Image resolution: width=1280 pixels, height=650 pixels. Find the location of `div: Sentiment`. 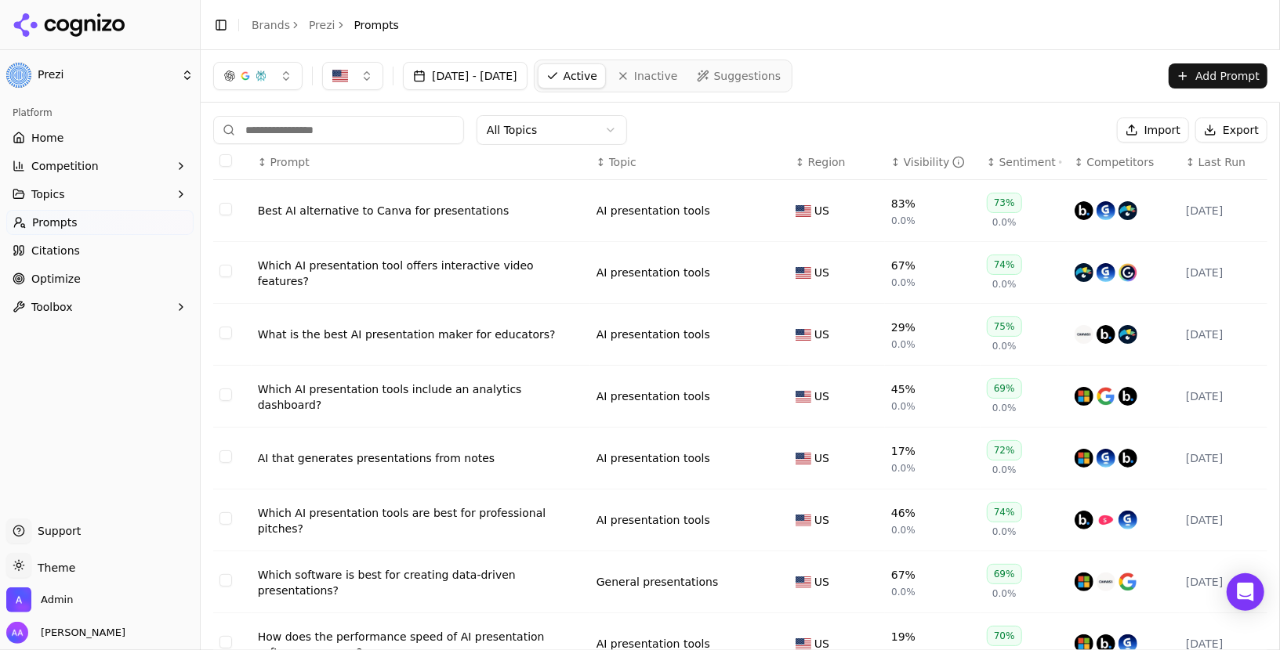

div: Sentiment is located at coordinates (1031, 162).